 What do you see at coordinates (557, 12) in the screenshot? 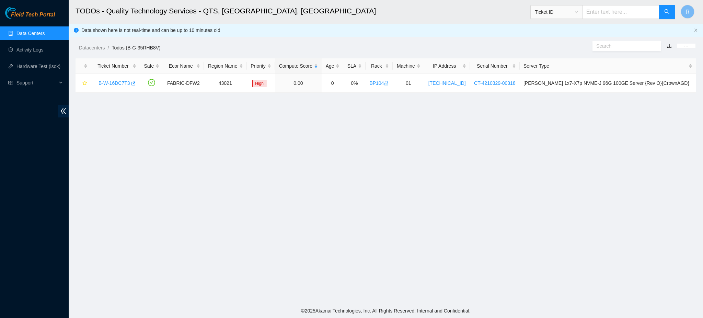
I see `span: Ticket ID` at bounding box center [557, 12].